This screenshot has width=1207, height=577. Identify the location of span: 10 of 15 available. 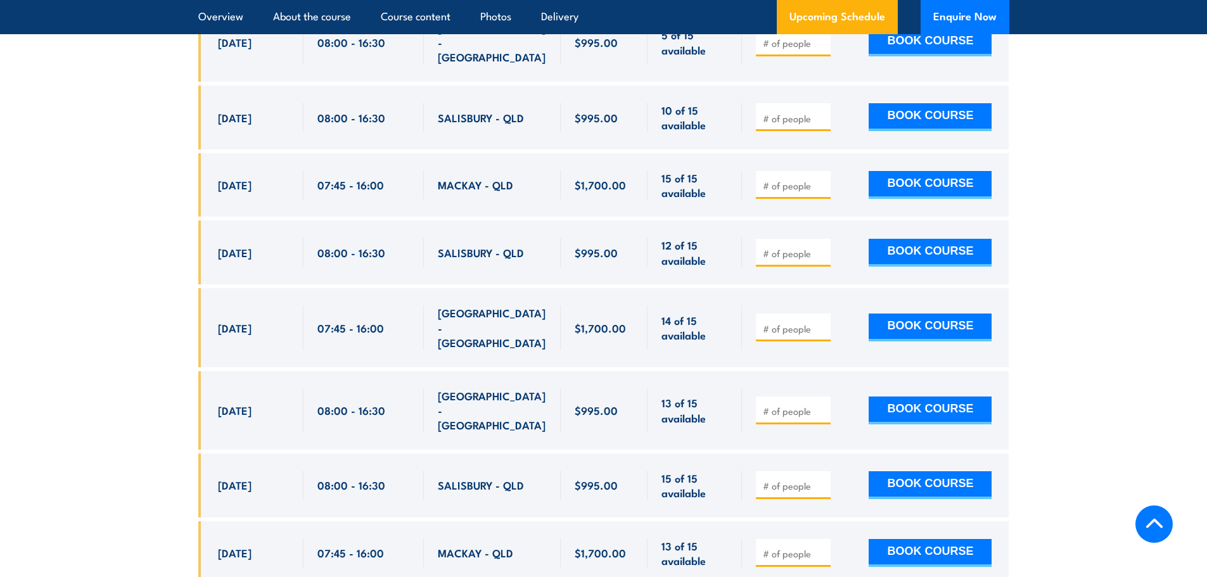
(695, 117).